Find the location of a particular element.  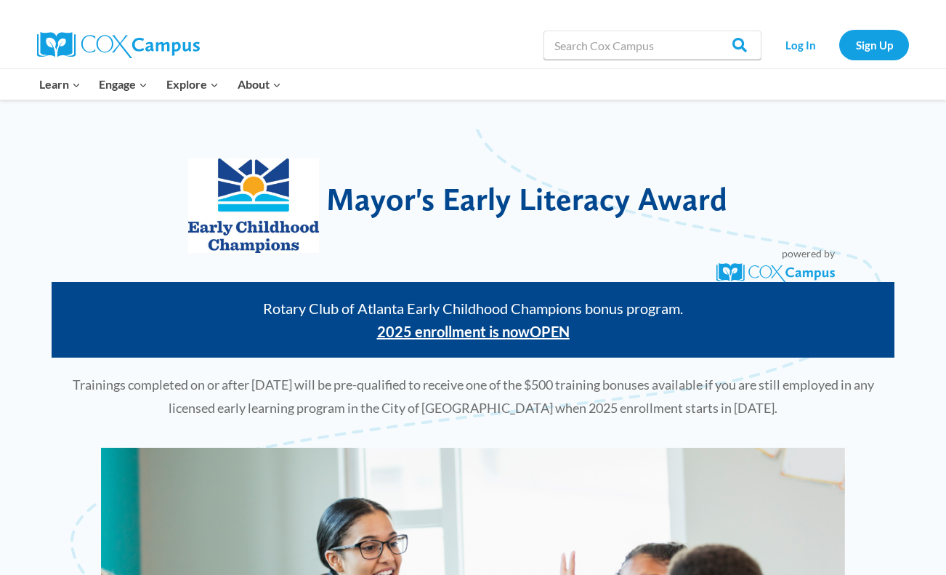

input: Search Cox Campus is located at coordinates (653, 45).